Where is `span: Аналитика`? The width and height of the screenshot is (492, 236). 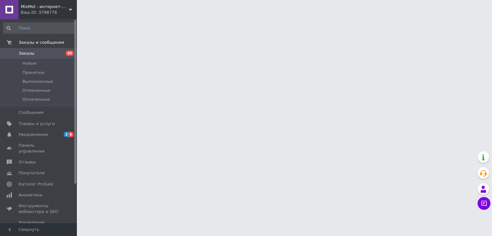 span: Аналитика is located at coordinates (30, 195).